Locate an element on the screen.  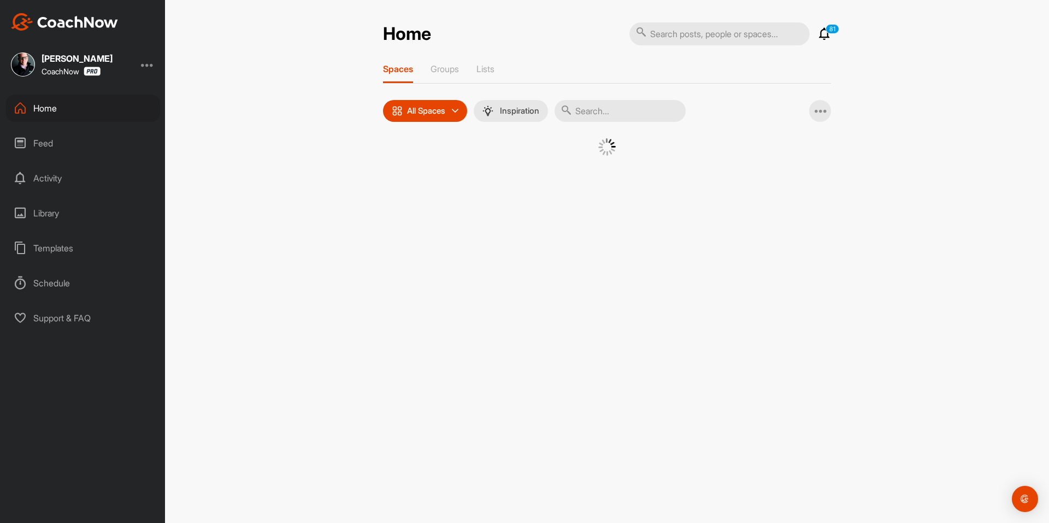
div: Templates is located at coordinates (83, 248).